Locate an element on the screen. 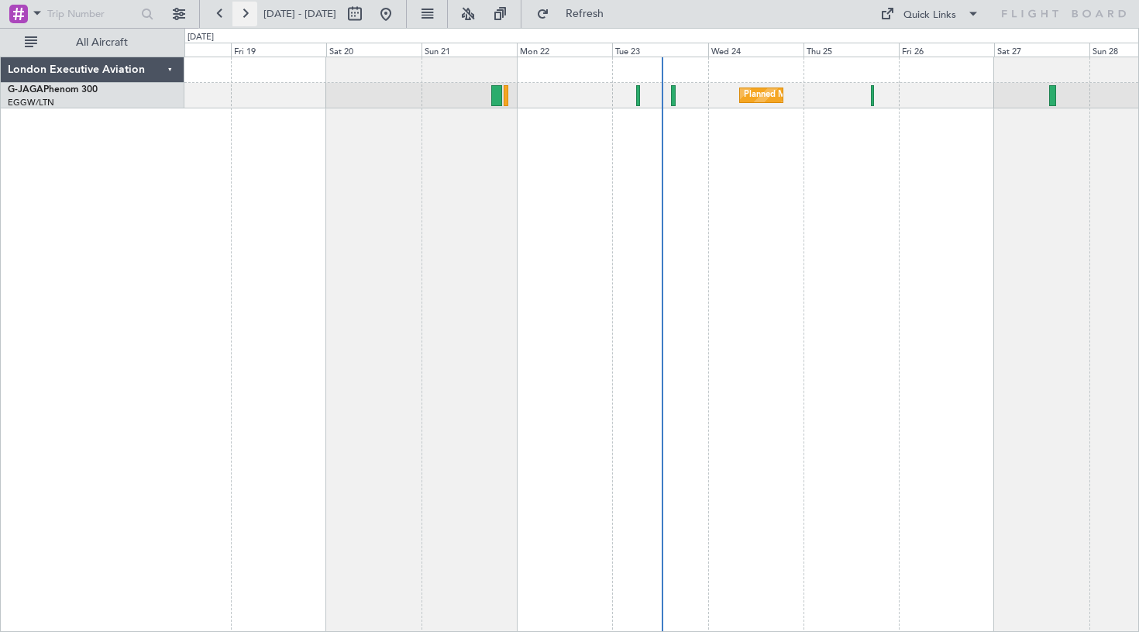  div: Tue 23 is located at coordinates (659, 50).